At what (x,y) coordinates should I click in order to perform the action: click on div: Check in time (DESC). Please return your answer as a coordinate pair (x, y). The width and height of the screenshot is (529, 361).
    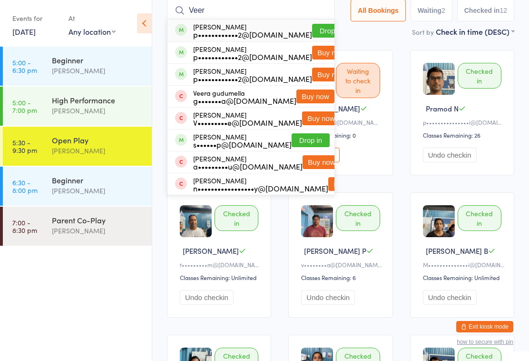
    Looking at the image, I should click on (475, 31).